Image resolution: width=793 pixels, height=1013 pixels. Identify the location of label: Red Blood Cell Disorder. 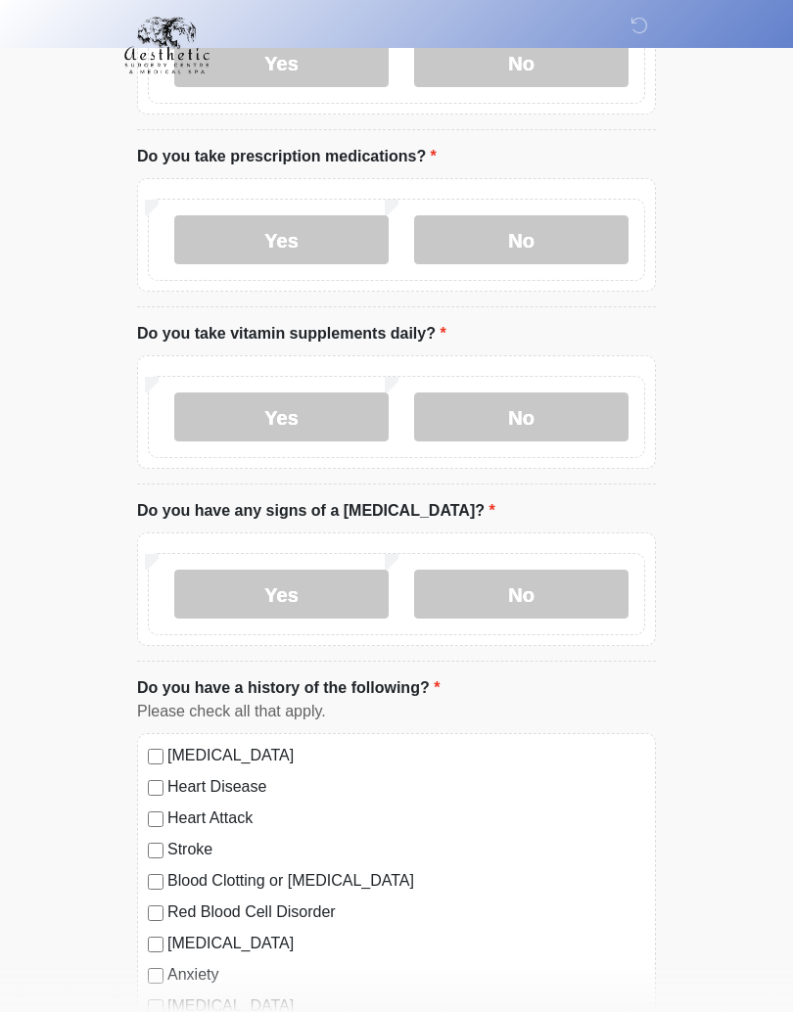
(406, 913).